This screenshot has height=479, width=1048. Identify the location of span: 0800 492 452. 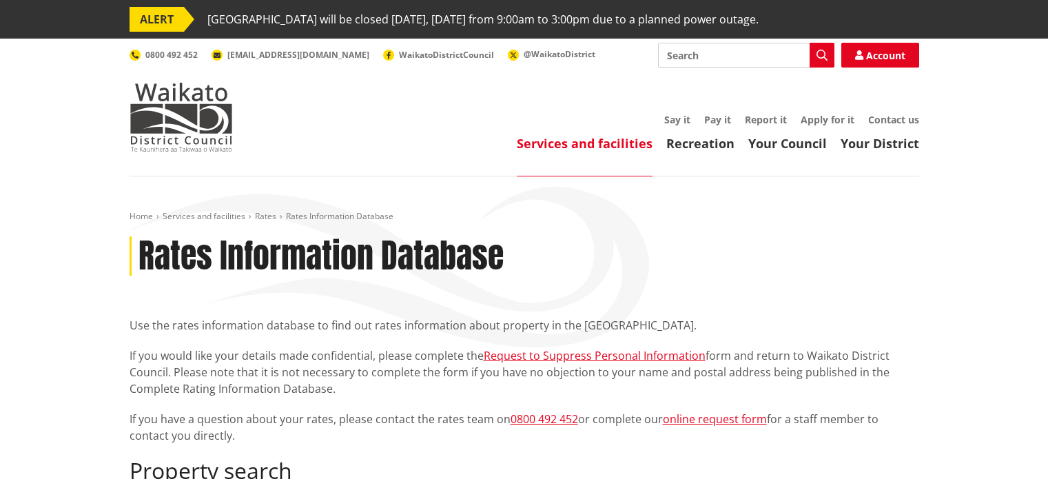
(172, 54).